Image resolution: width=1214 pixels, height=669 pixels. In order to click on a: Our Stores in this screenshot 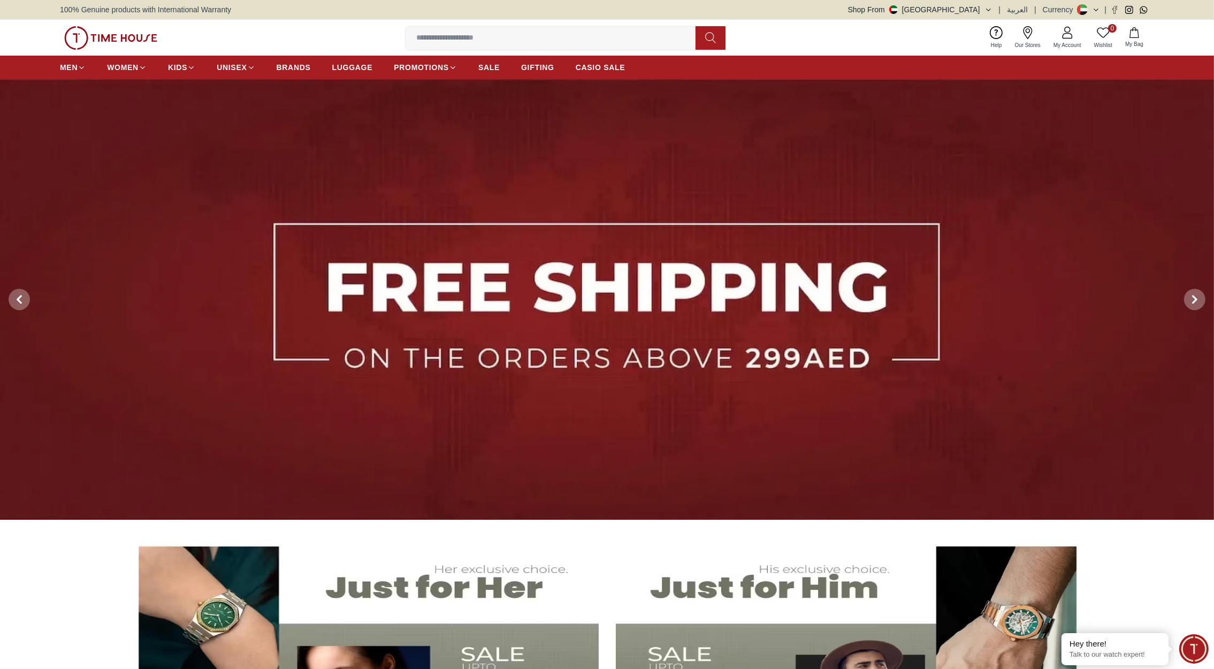, I will do `click(1027, 37)`.